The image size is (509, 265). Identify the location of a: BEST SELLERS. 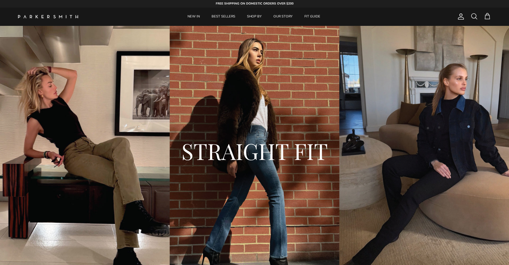
(223, 17).